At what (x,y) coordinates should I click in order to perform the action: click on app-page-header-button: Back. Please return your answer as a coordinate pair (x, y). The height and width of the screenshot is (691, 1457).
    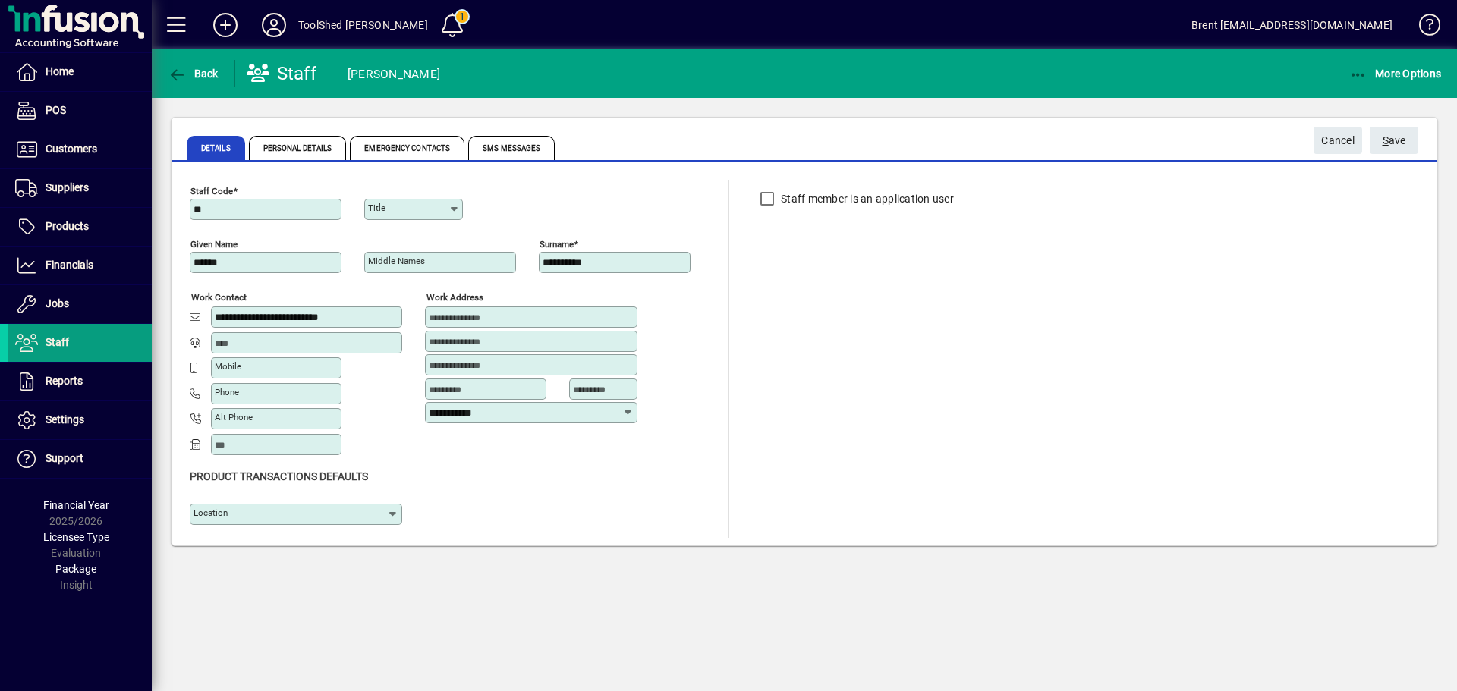
    Looking at the image, I should click on (193, 74).